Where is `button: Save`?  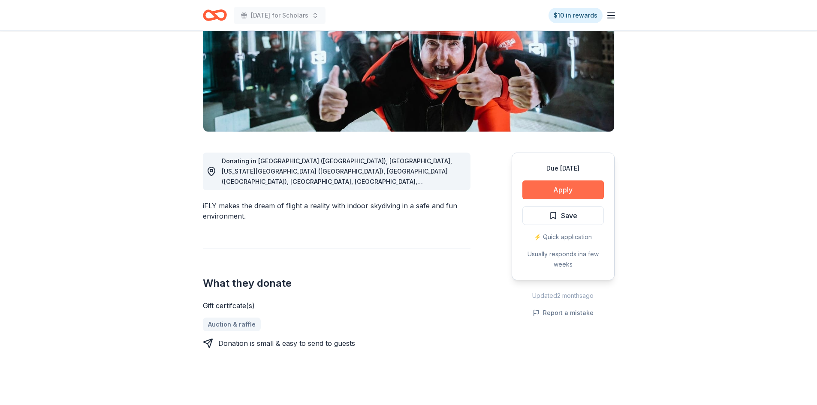 button: Save is located at coordinates (563, 216).